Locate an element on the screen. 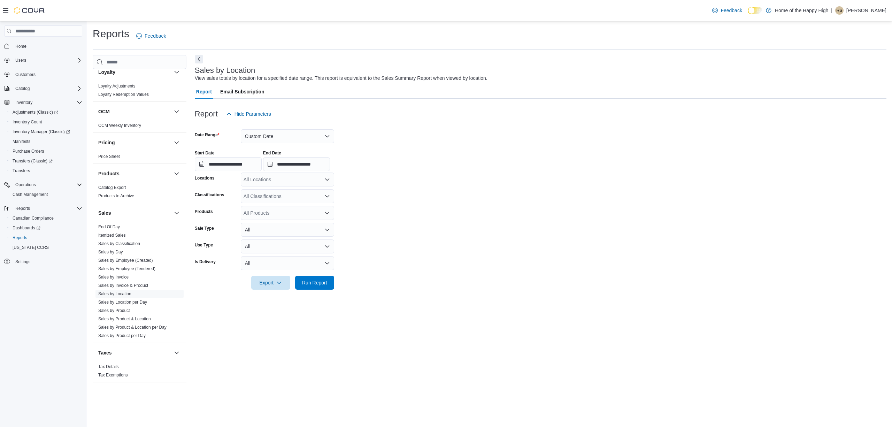 The width and height of the screenshot is (892, 427). span: Users is located at coordinates (21, 60).